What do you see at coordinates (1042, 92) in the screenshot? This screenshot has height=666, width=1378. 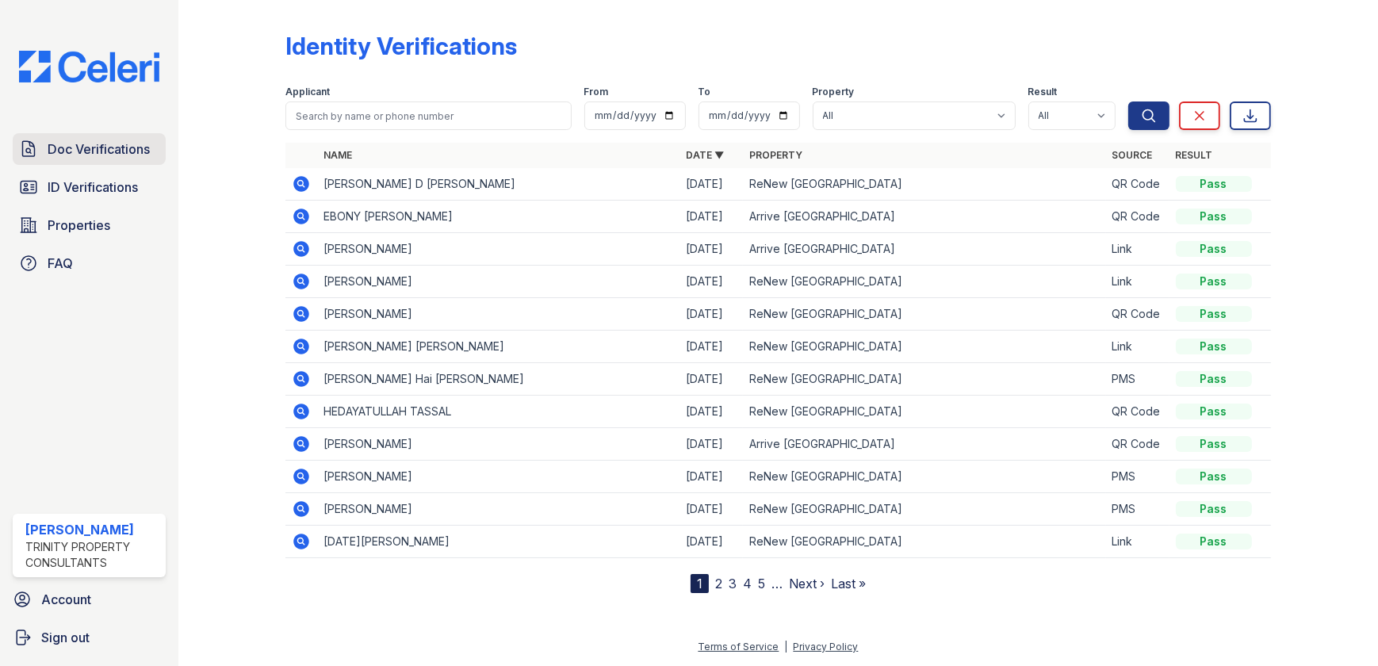 I see `label: Result` at bounding box center [1042, 92].